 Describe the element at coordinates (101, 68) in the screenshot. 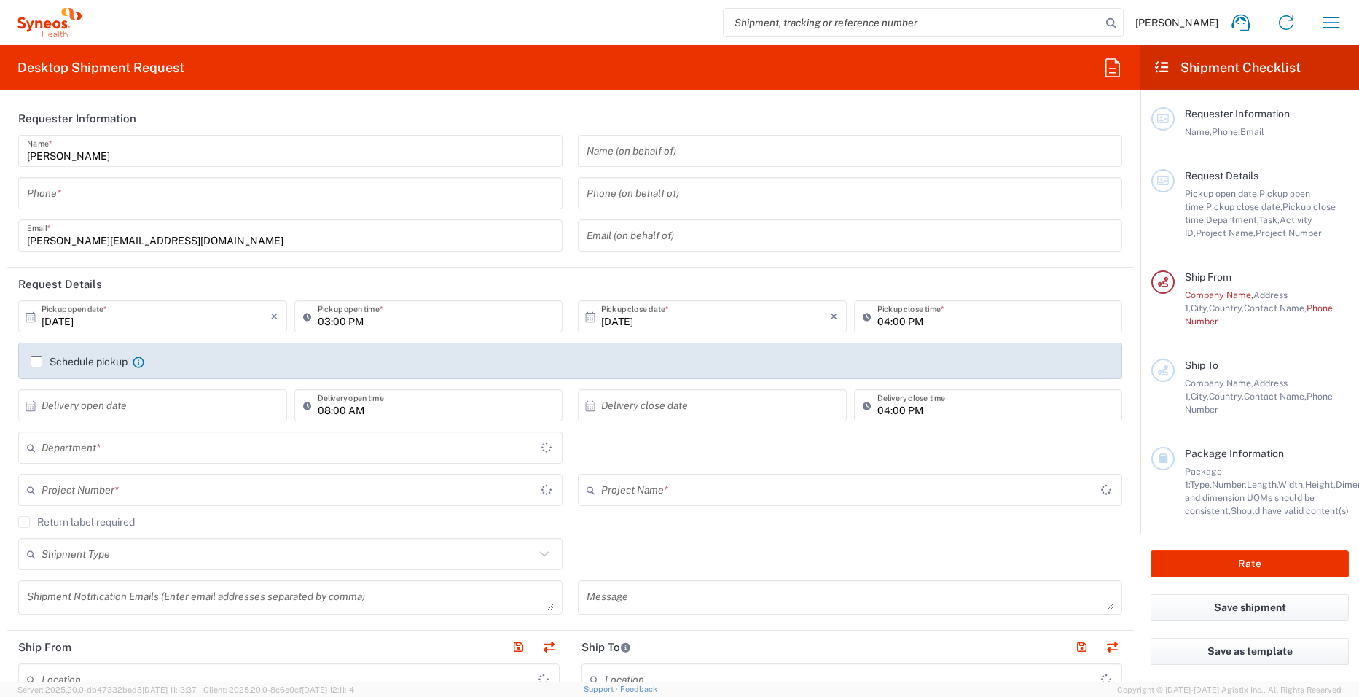

I see `h2: Desktop Shipment Request` at that location.